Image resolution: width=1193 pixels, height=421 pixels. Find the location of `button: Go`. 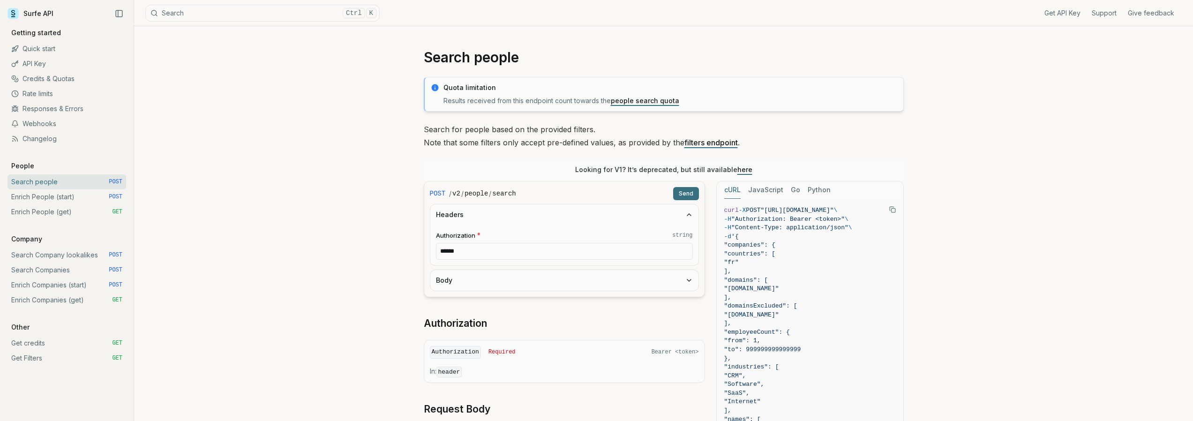

button: Go is located at coordinates (796, 190).